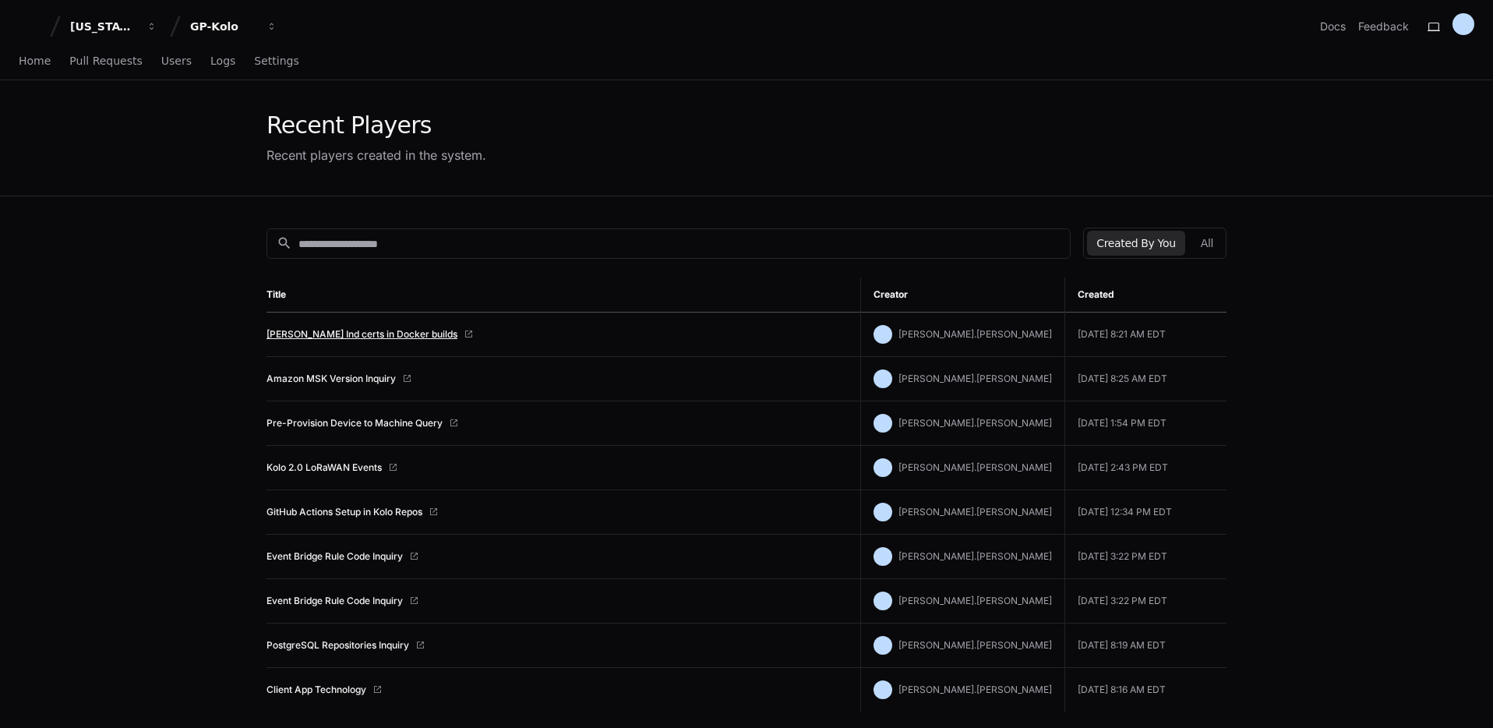 The width and height of the screenshot is (1493, 728). What do you see at coordinates (331, 379) in the screenshot?
I see `a: Amazon MSK Version Inquiry` at bounding box center [331, 379].